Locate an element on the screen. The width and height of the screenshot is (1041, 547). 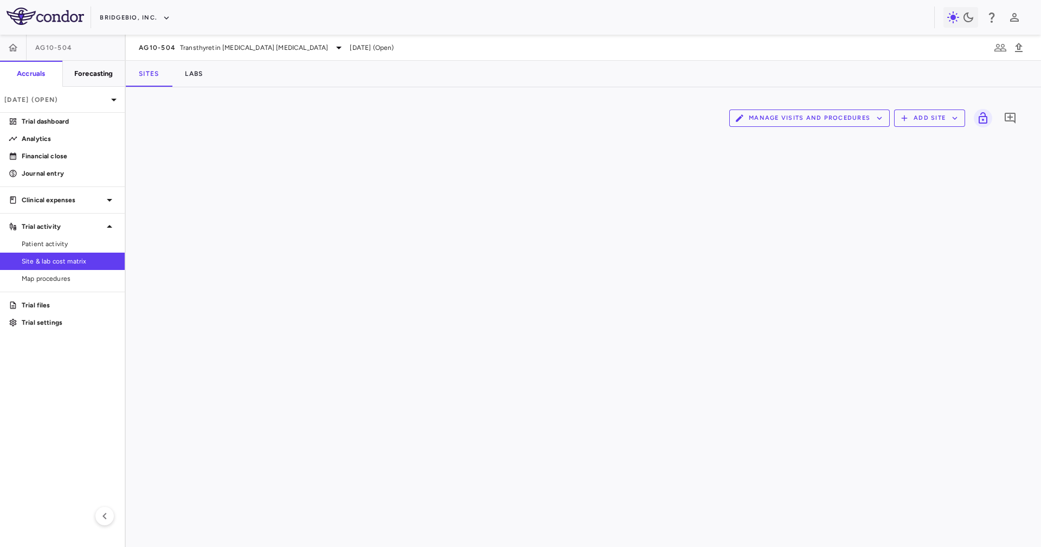
p: Trial settings is located at coordinates (69, 322).